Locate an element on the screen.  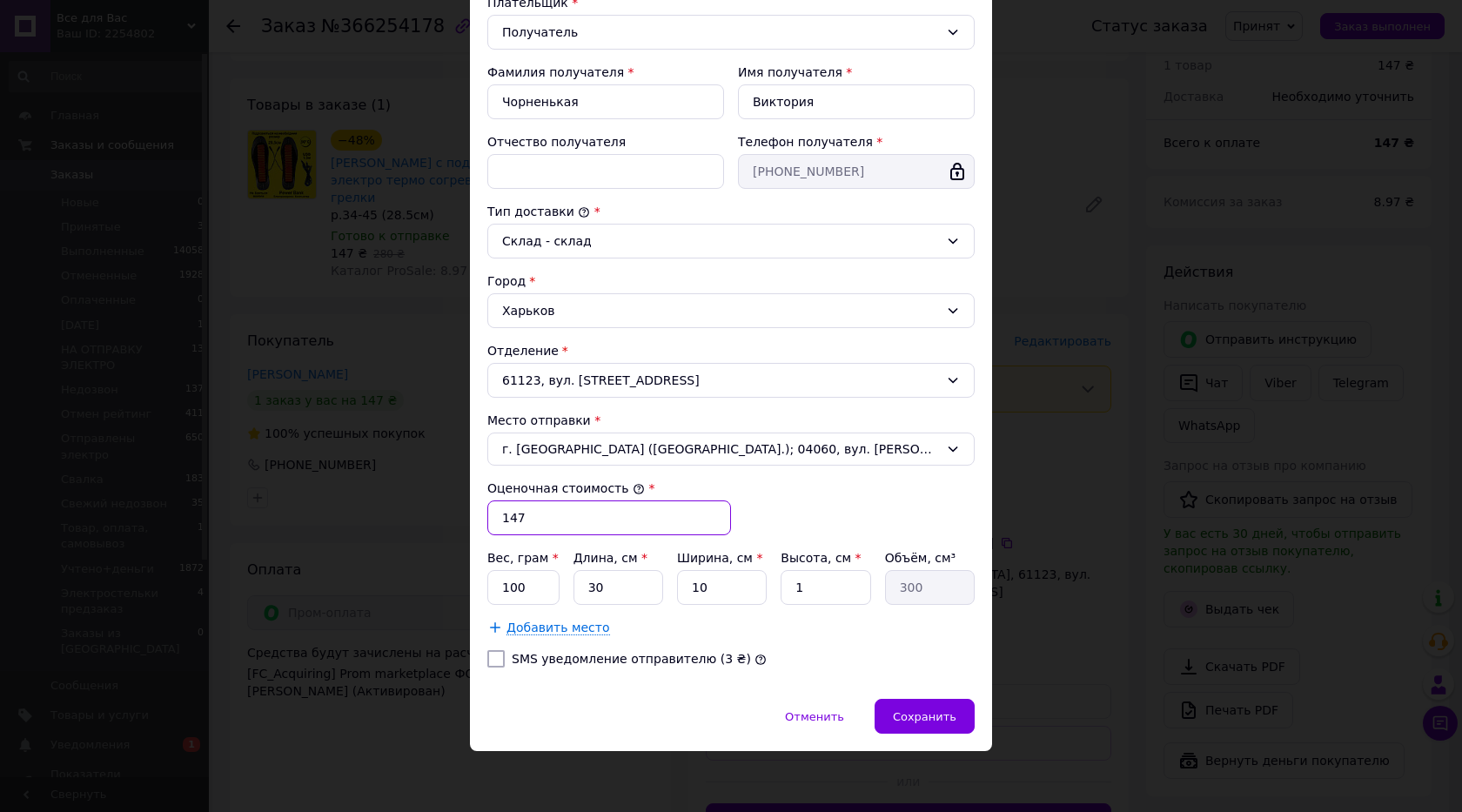
label: Ширина, см is located at coordinates (720, 558).